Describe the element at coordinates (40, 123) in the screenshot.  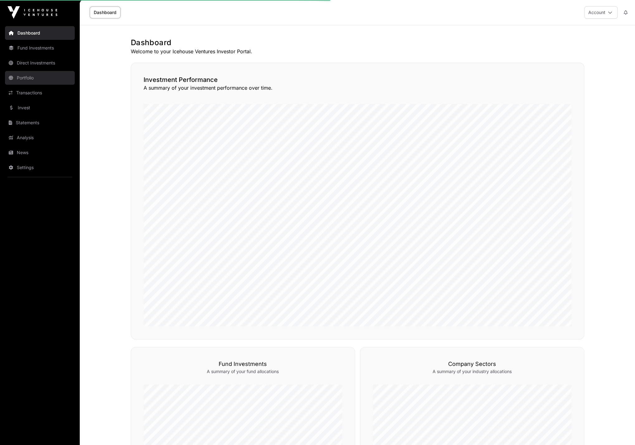
I see `a: Statements` at that location.